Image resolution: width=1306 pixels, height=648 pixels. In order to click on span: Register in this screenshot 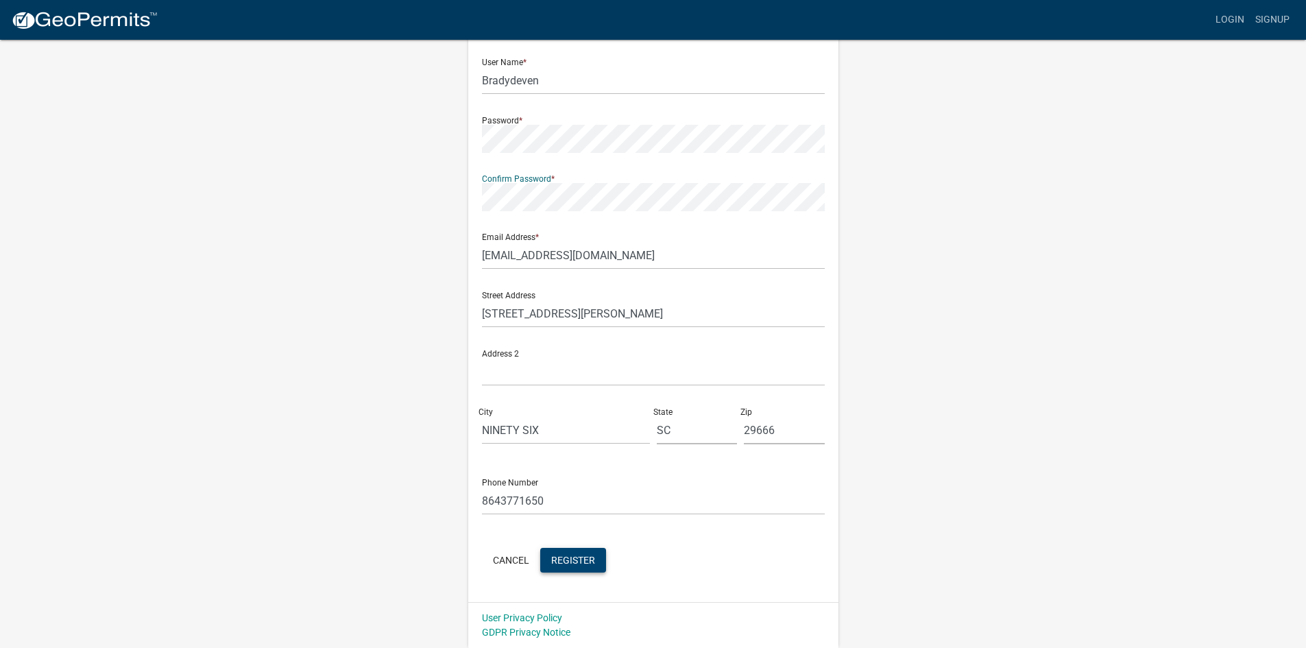, I will do `click(573, 559)`.